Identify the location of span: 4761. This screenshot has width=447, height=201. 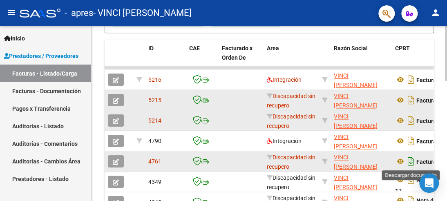
(155, 161).